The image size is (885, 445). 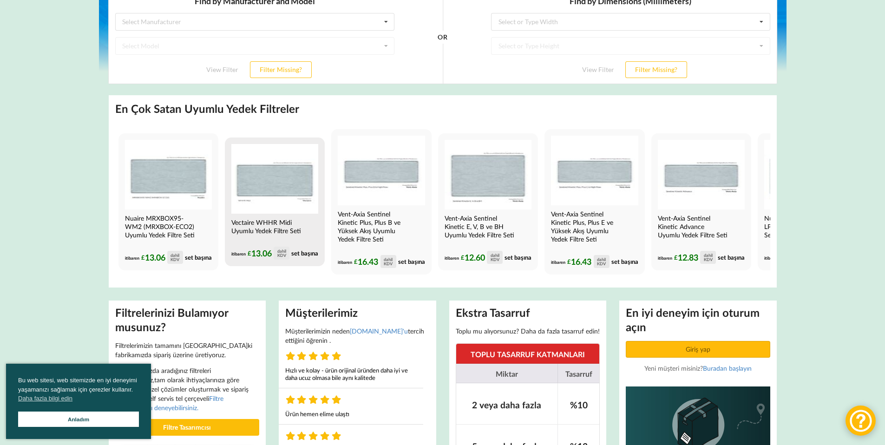 I want to click on a: MVHR.shop'tan Vectaire WHHR Midi Uyumlu MVHR Filtre Yedek Seti Vectaire WHHR Midi Uyumlu Yedek Fi..., so click(x=275, y=202).